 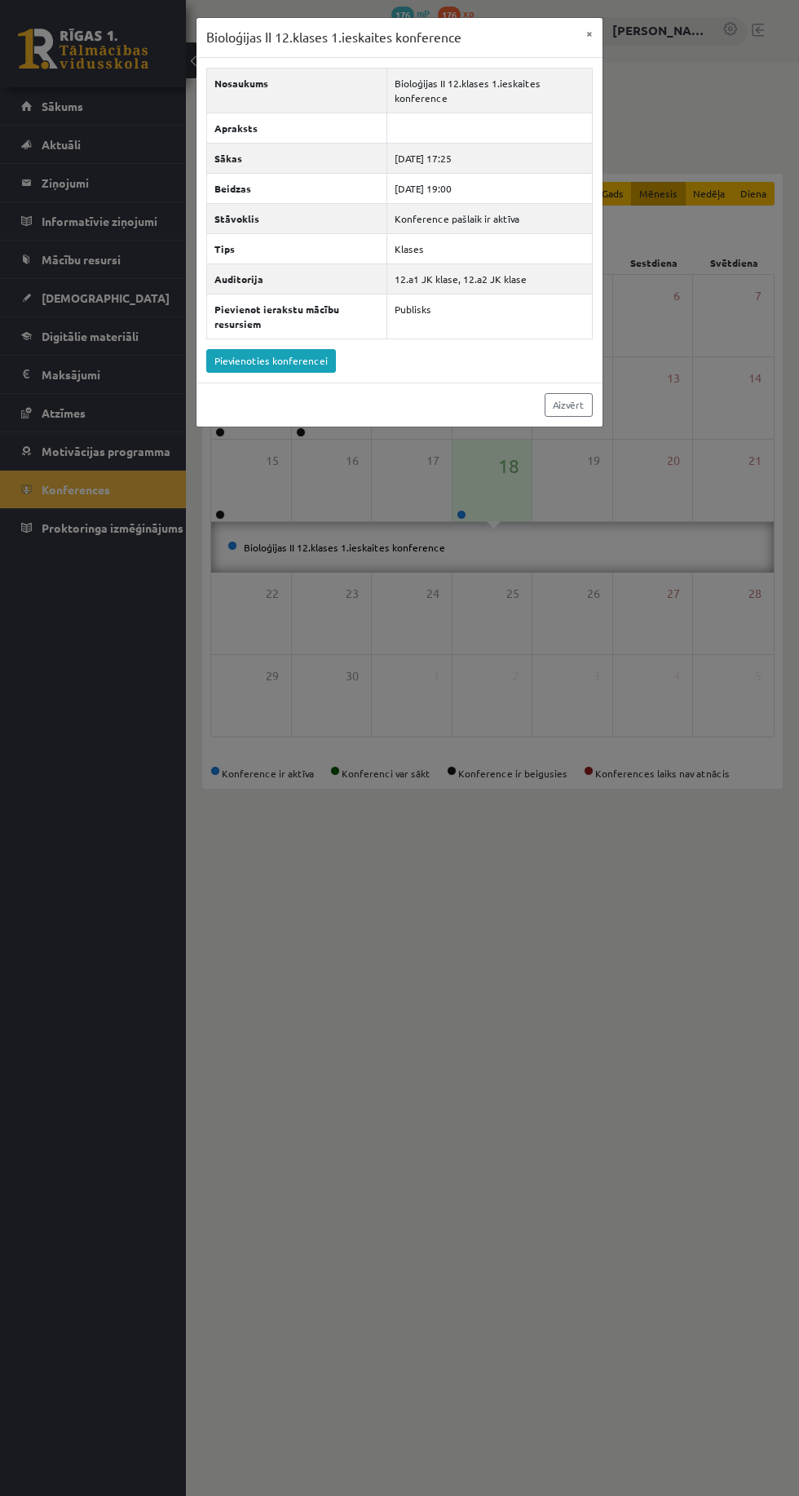 What do you see at coordinates (271, 361) in the screenshot?
I see `a: Pievienoties konferencei` at bounding box center [271, 361].